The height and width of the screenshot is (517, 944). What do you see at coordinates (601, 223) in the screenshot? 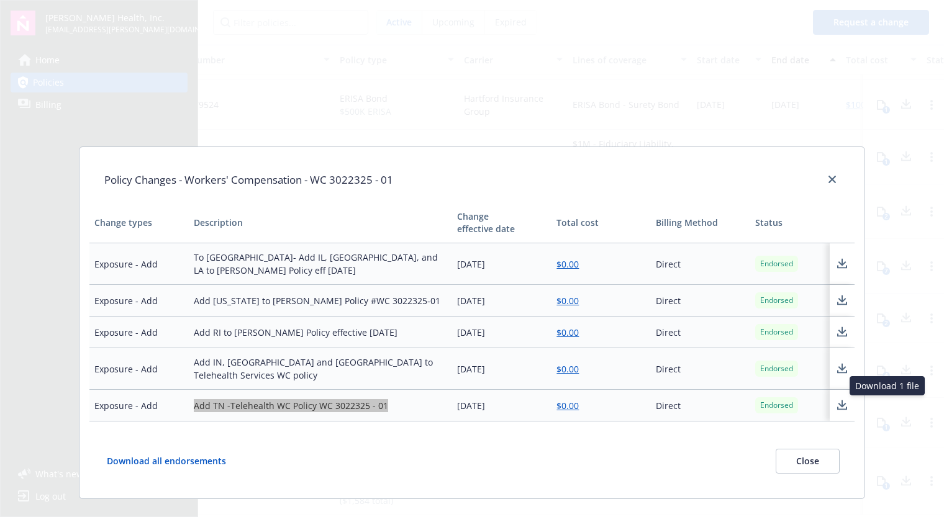
I see `th: Total cost` at bounding box center [601, 223].